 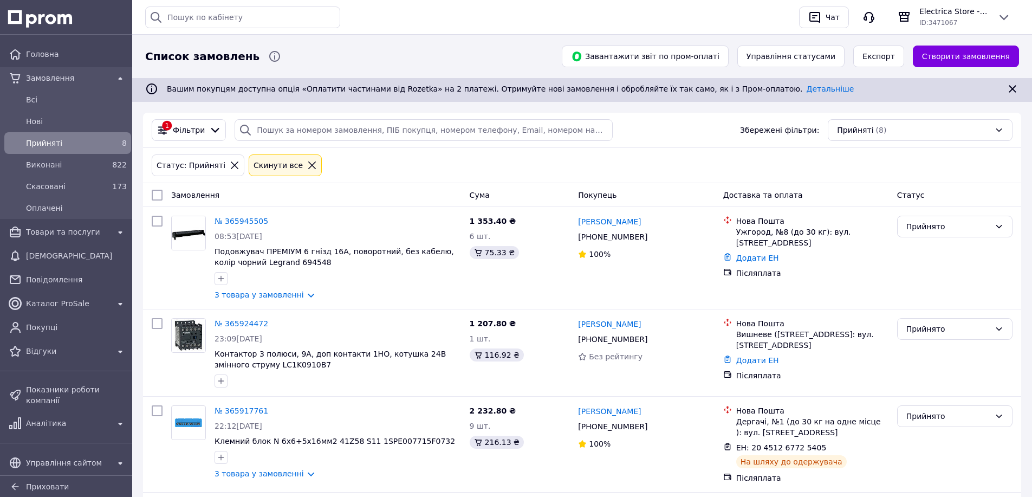 What do you see at coordinates (330, 359) in the screenshot?
I see `a: Контактор 3 полюси, 9A, доп контакти 1НО, котушка 24В змінного струму LC1K0910B7` at bounding box center [330, 359].